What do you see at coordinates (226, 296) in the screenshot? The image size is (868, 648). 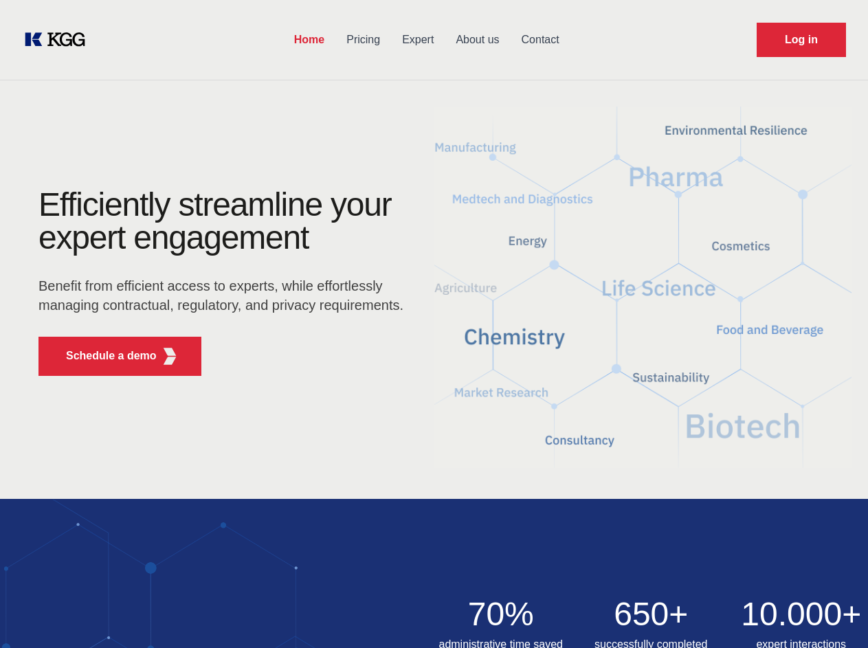 I see `p: Benefit from efficient access to experts, while effortlessly managing contractual, regulatory, an...` at bounding box center [226, 296].